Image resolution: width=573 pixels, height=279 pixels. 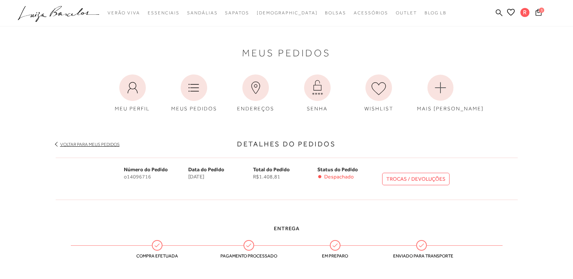 I want to click on span: Entrega, so click(x=287, y=229).